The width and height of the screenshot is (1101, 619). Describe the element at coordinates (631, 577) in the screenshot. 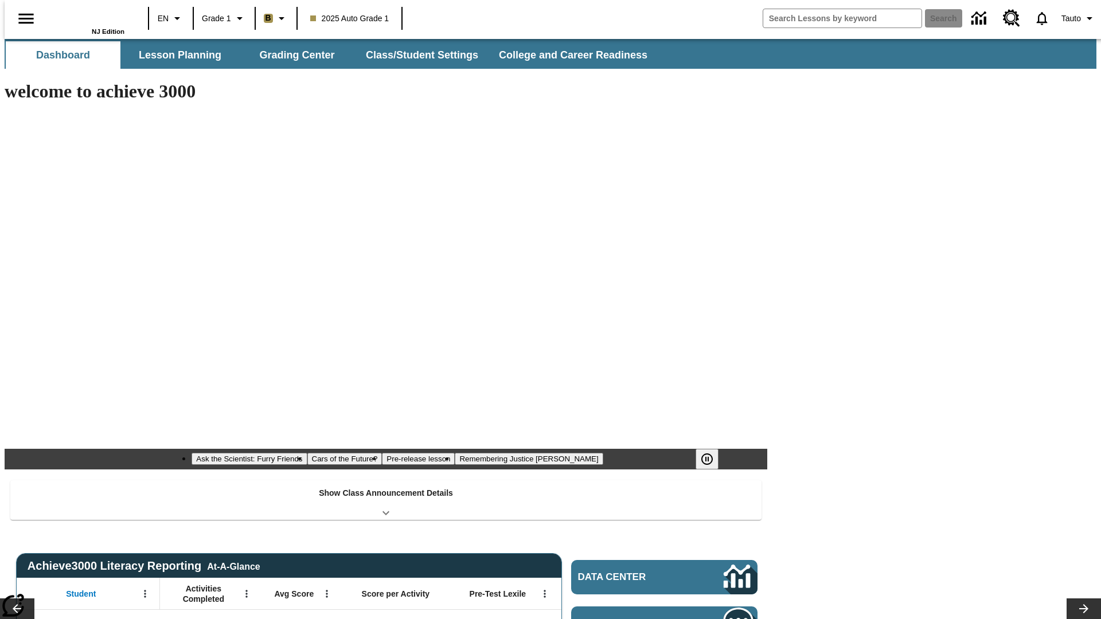

I see `span: Data Center` at that location.